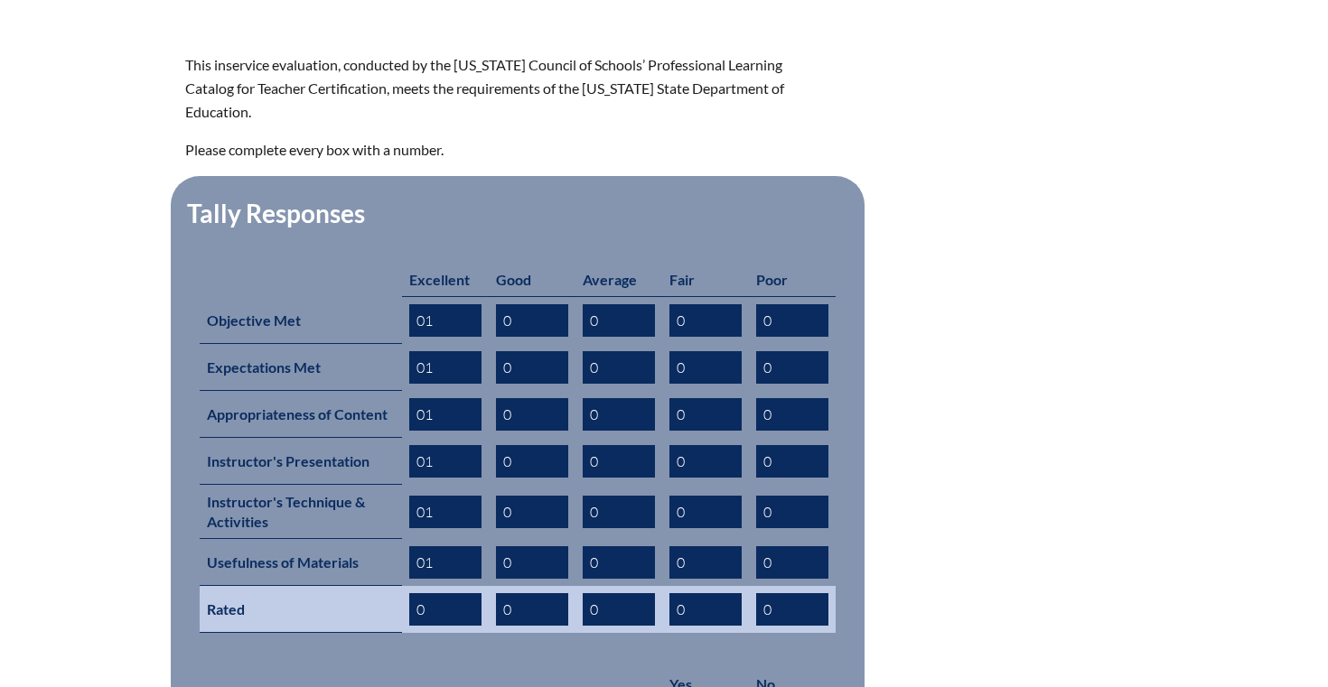 This screenshot has height=687, width=1328. What do you see at coordinates (301, 461) in the screenshot?
I see `th: Instructor's Presentation` at bounding box center [301, 461].